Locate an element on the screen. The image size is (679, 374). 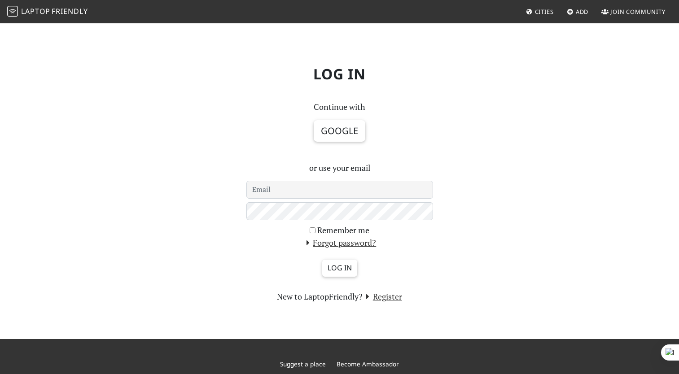
a: Cities is located at coordinates (540, 12).